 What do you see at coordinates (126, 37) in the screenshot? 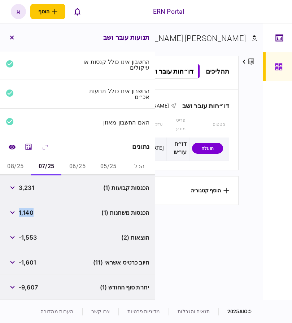
I see `h3: תנועות עובר ושב` at bounding box center [126, 37].